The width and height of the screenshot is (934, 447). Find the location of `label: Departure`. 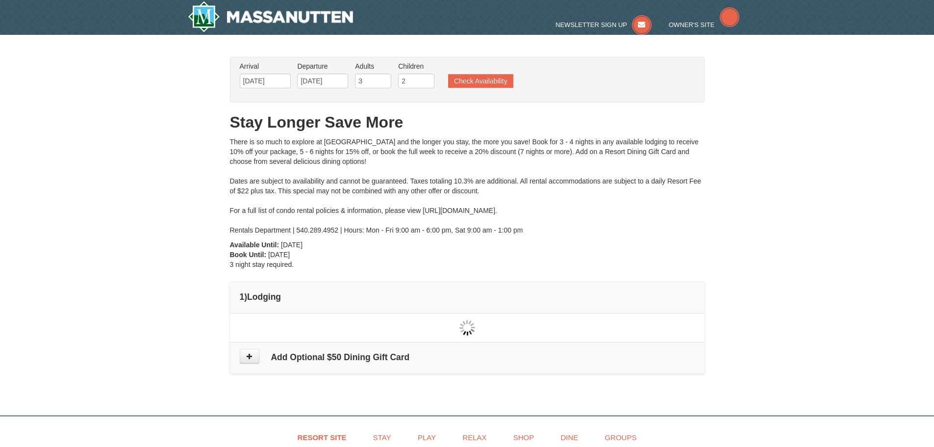

label: Departure is located at coordinates (323, 66).